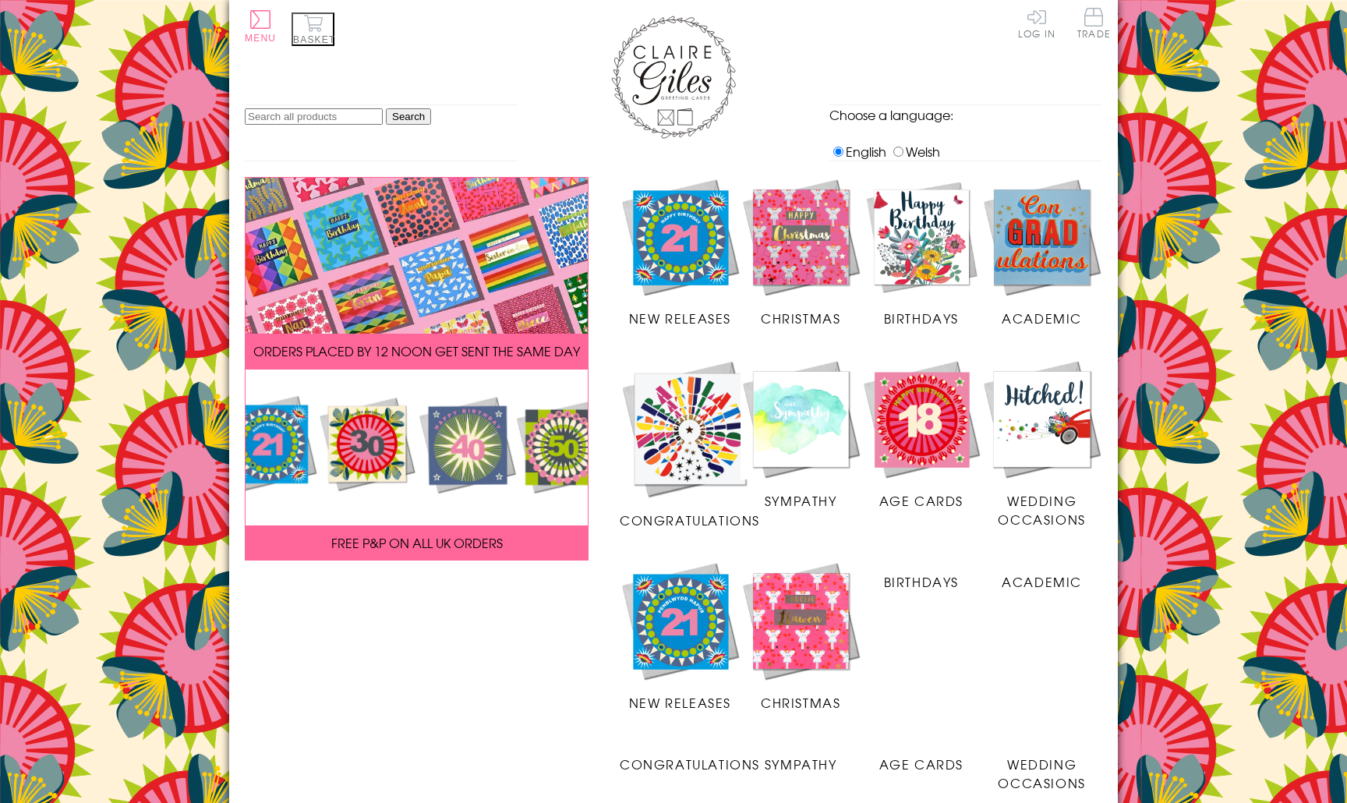 The image size is (1347, 803). I want to click on button: Menu, so click(260, 27).